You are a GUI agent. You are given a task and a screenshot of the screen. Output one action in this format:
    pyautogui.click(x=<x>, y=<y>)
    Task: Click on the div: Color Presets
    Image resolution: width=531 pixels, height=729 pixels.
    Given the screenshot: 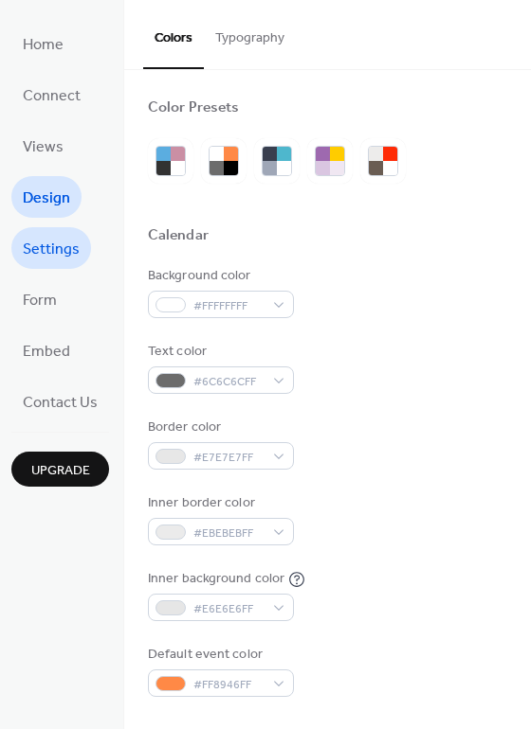 What is the action you would take?
    pyautogui.click(x=193, y=108)
    